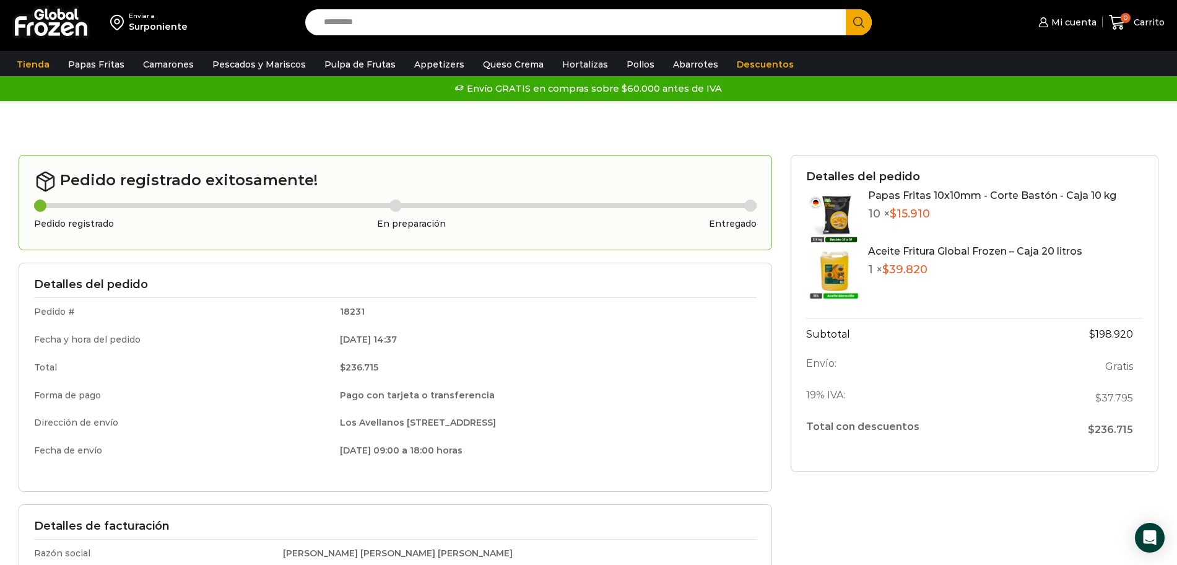  I want to click on span: 0, so click(1126, 18).